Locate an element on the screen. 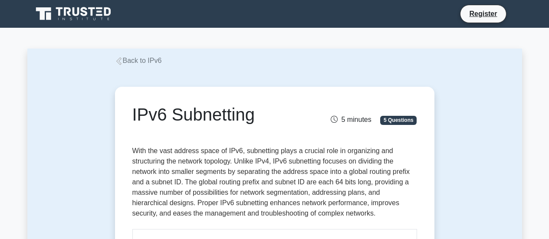  a: Register is located at coordinates (483, 13).